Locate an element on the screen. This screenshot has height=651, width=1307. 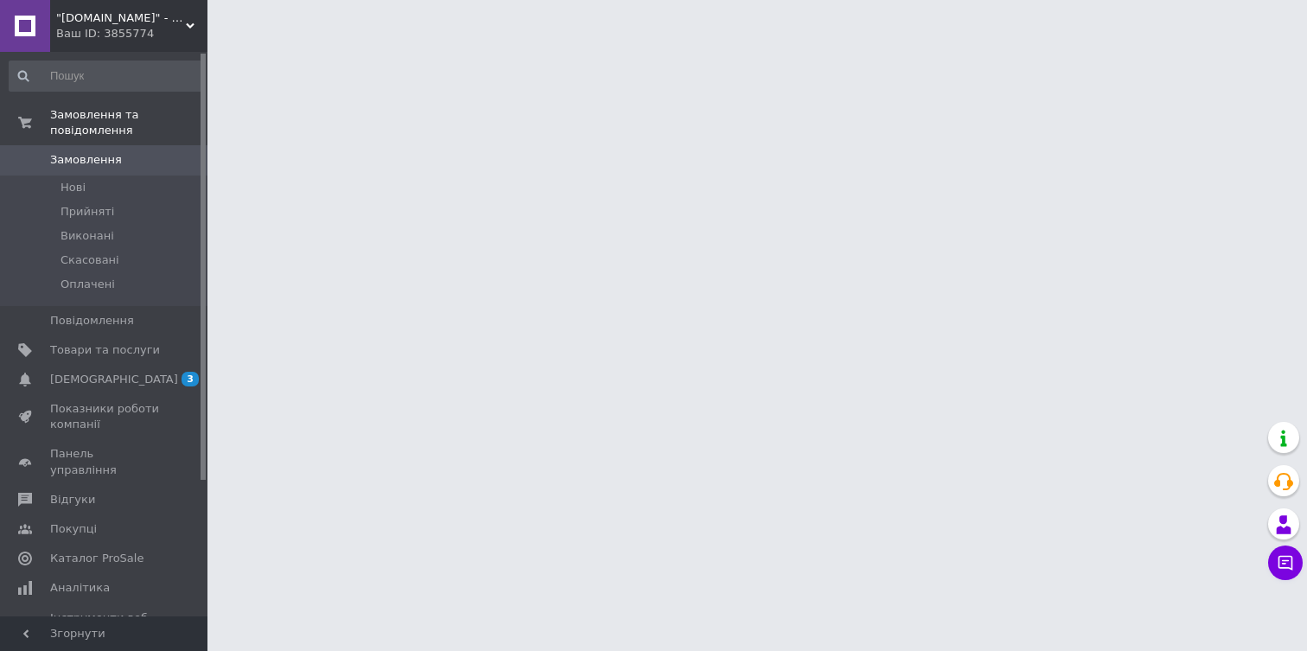
button: Чат з покупцем is located at coordinates (1285, 563).